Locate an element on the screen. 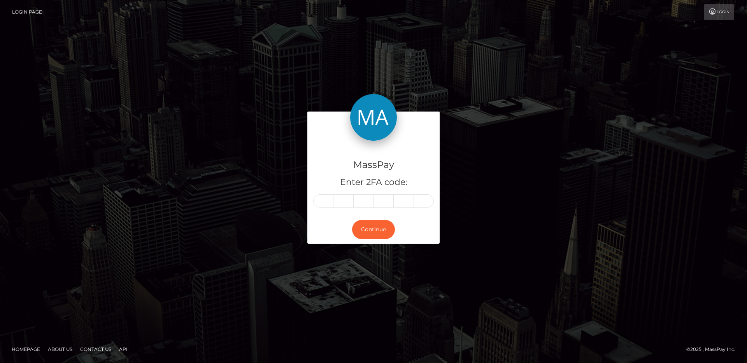  a: Login Page is located at coordinates (27, 12).